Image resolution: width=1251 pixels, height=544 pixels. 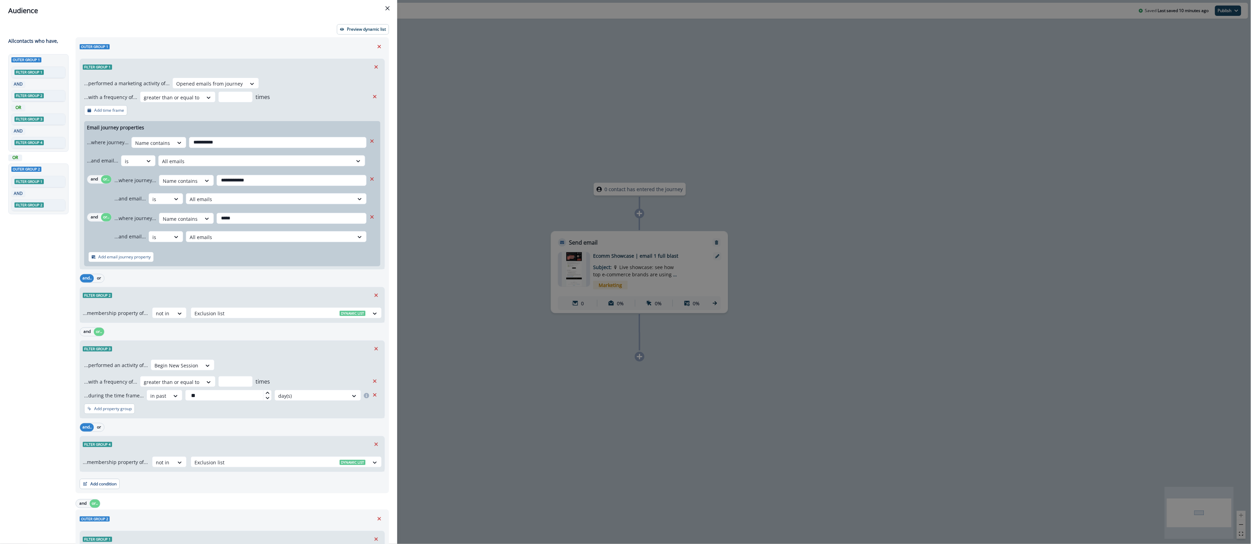 I want to click on p: ...during the time frame..., so click(x=114, y=395).